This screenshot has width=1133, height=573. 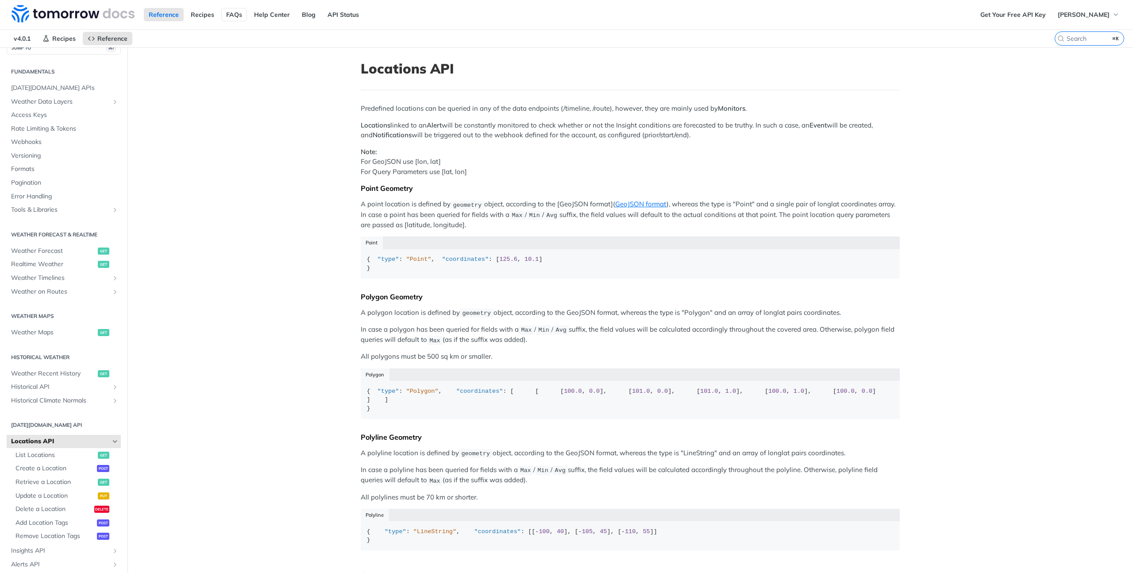 I want to click on p: In case a polygon has been queried for fields with a / / suffix, the field values will be calcula..., so click(x=630, y=335).